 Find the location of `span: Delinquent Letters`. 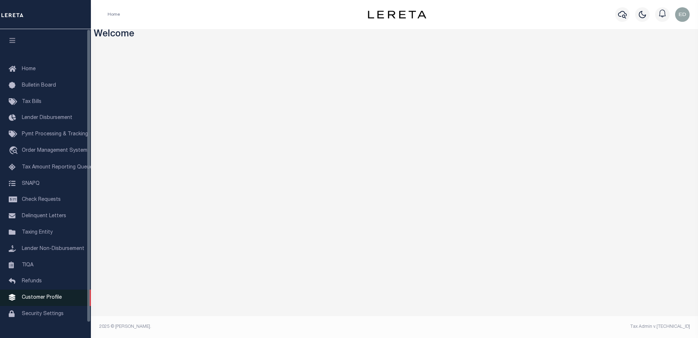

span: Delinquent Letters is located at coordinates (44, 216).